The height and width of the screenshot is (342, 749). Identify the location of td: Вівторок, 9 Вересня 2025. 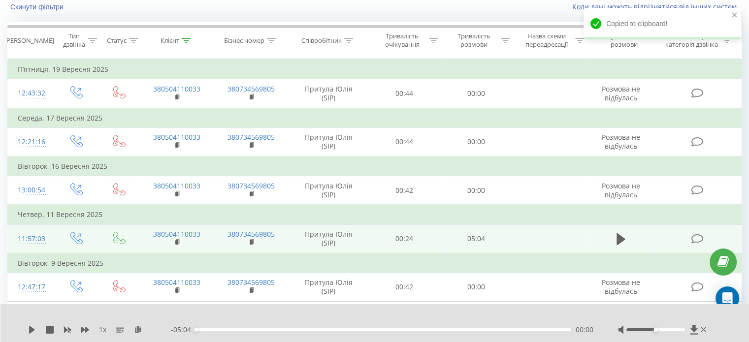
(375, 263).